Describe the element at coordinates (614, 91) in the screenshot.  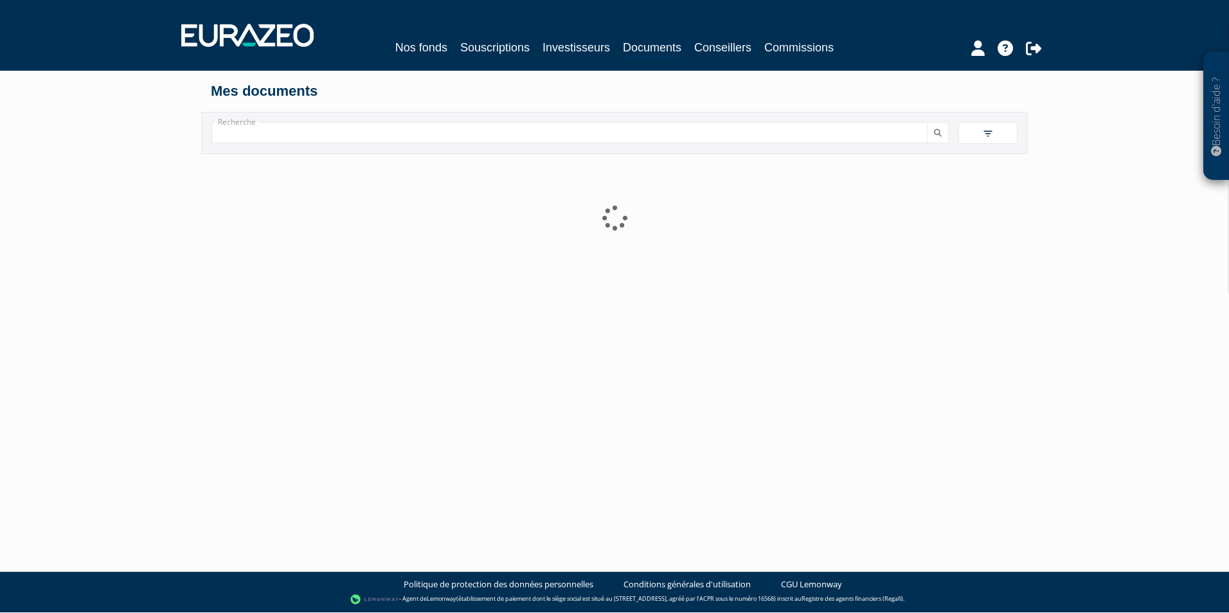
I see `h4: Mes documents` at that location.